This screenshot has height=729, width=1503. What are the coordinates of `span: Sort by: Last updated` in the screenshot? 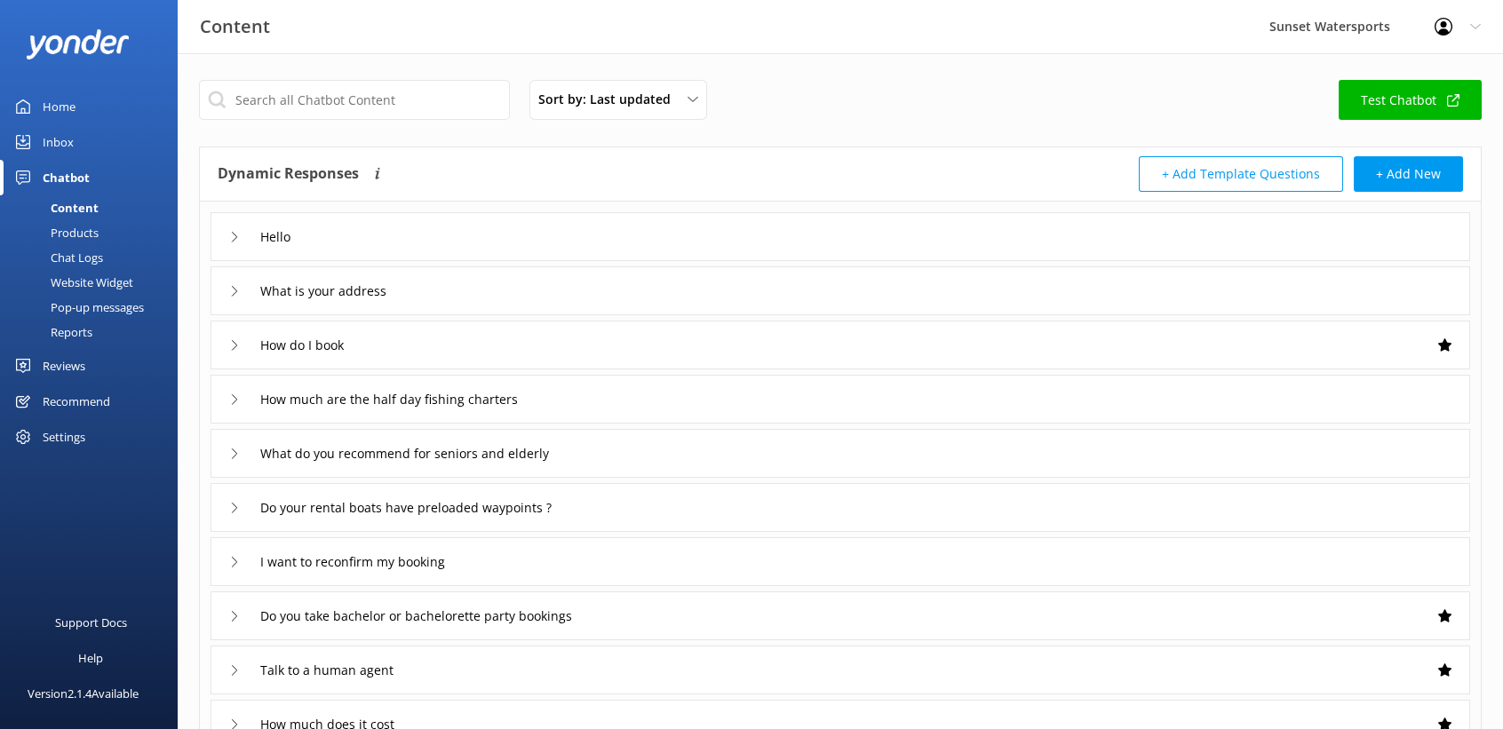 It's located at (609, 99).